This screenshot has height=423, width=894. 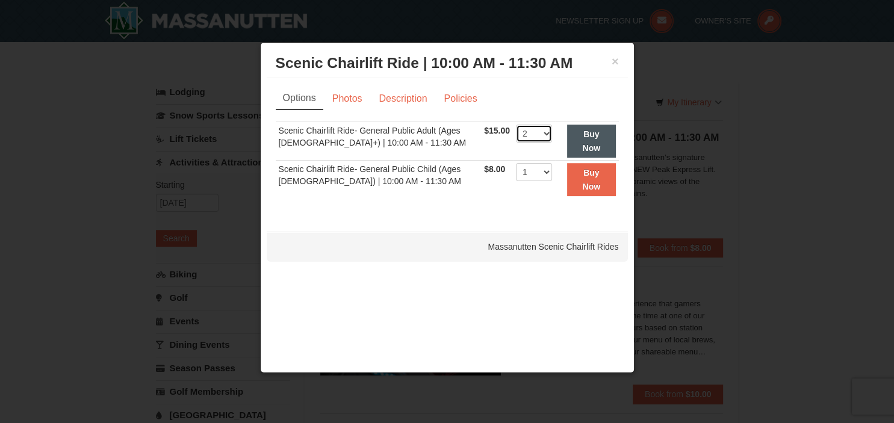 What do you see at coordinates (299, 99) in the screenshot?
I see `a: Options` at bounding box center [299, 99].